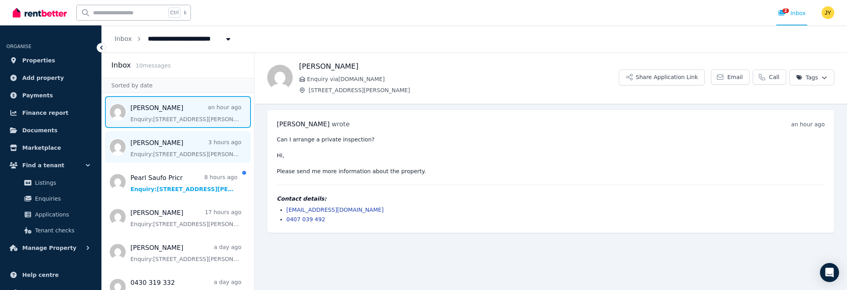 The height and width of the screenshot is (290, 847). What do you see at coordinates (280, 78) in the screenshot?
I see `img: Kerry Russell` at bounding box center [280, 78].